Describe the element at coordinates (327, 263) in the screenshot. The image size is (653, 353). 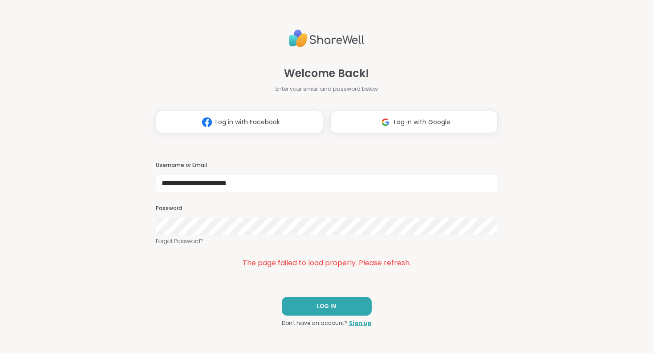
I see `div: The page failed to load properly. Please refresh.` at that location.